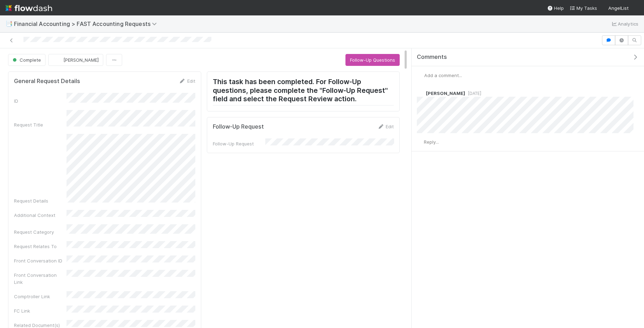  I want to click on div: Help, so click(556, 8).